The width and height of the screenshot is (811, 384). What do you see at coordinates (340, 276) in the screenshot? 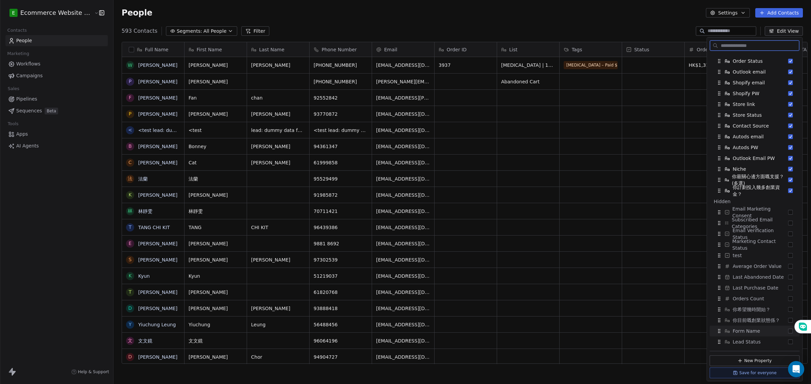
I see `span: 51219037` at bounding box center [340, 276].